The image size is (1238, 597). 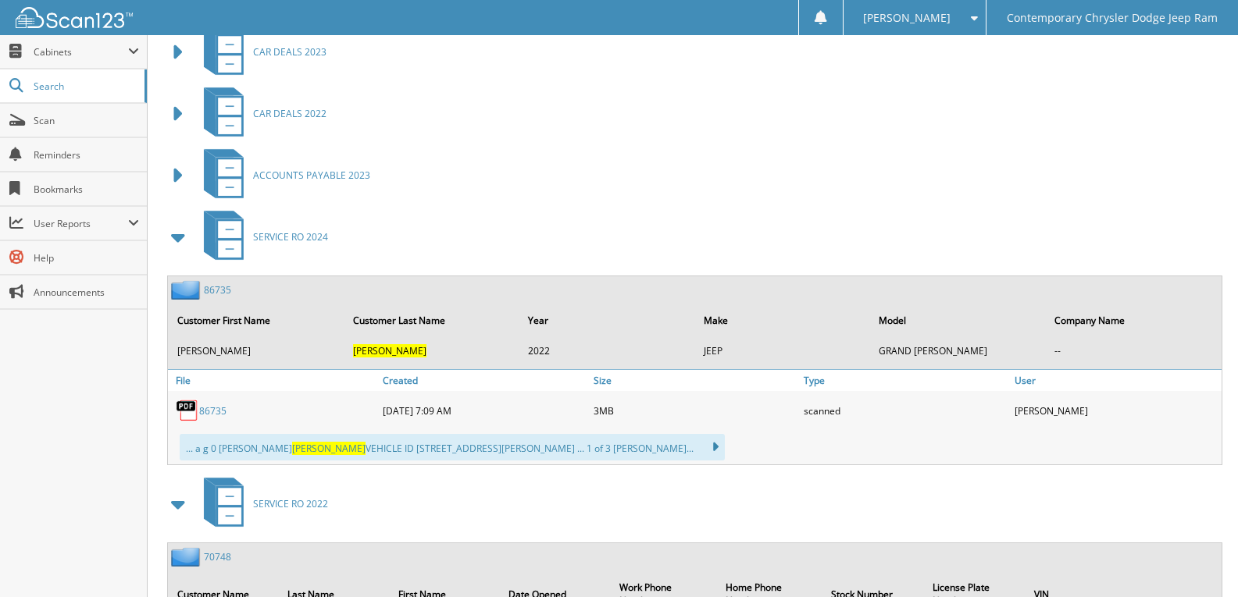 I want to click on a: File, so click(x=273, y=380).